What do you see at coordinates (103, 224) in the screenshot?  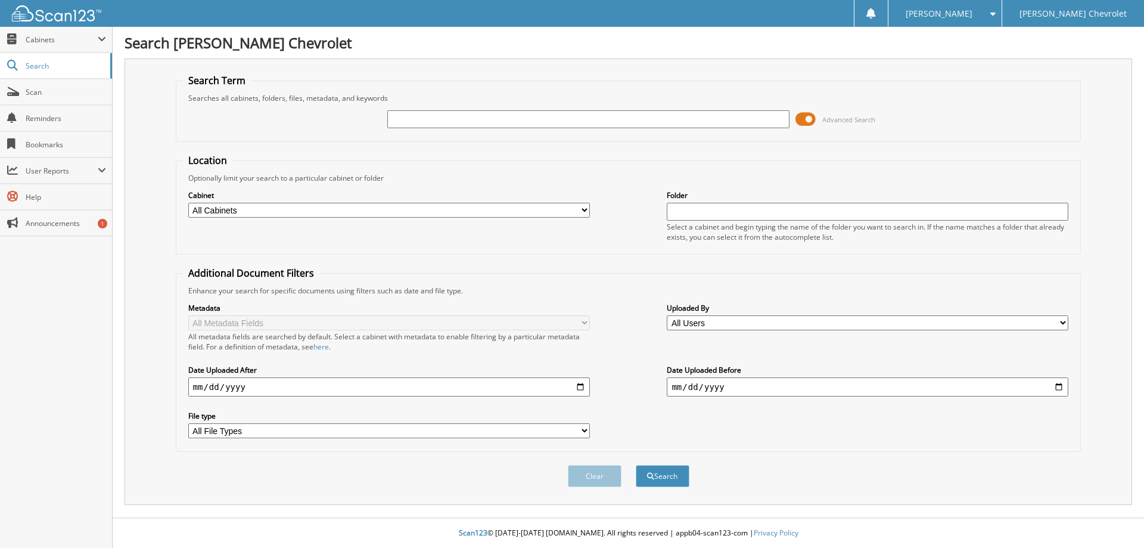 I see `div: 1` at bounding box center [103, 224].